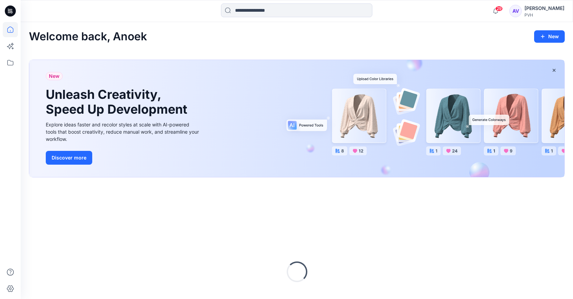 Image resolution: width=573 pixels, height=299 pixels. Describe the element at coordinates (69, 158) in the screenshot. I see `button: Discover more` at that location.